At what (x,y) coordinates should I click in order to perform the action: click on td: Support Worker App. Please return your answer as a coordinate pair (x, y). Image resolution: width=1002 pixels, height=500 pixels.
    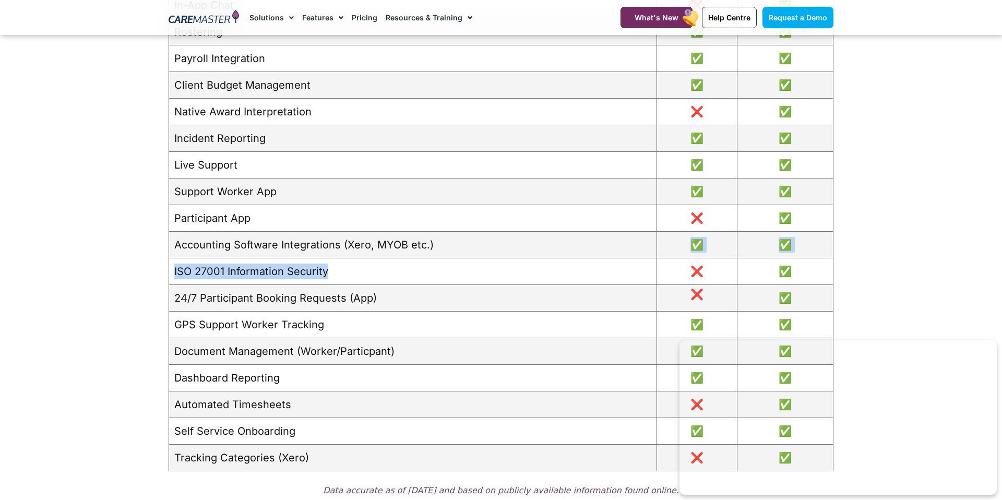
    Looking at the image, I should click on (413, 191).